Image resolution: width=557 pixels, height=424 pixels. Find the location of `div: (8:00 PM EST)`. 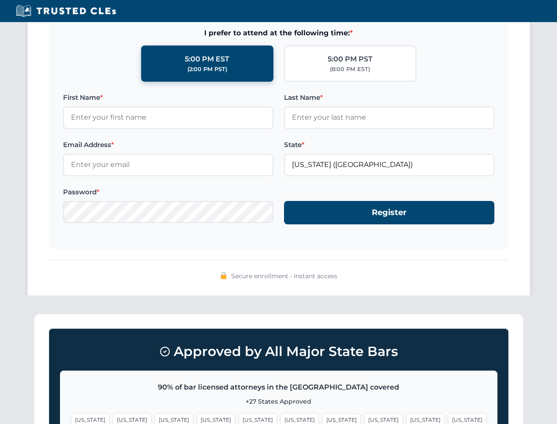

div: (8:00 PM EST) is located at coordinates (350, 69).